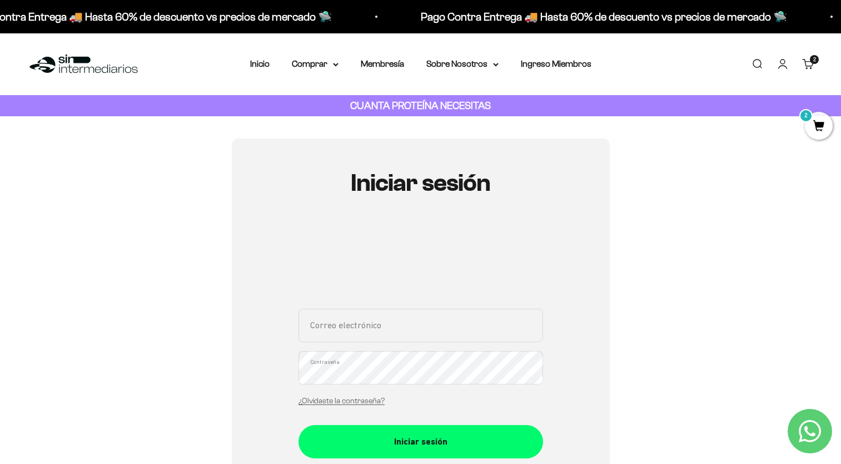 The width and height of the screenshot is (841, 464). I want to click on div: Iniciar sesión, so click(421, 441).